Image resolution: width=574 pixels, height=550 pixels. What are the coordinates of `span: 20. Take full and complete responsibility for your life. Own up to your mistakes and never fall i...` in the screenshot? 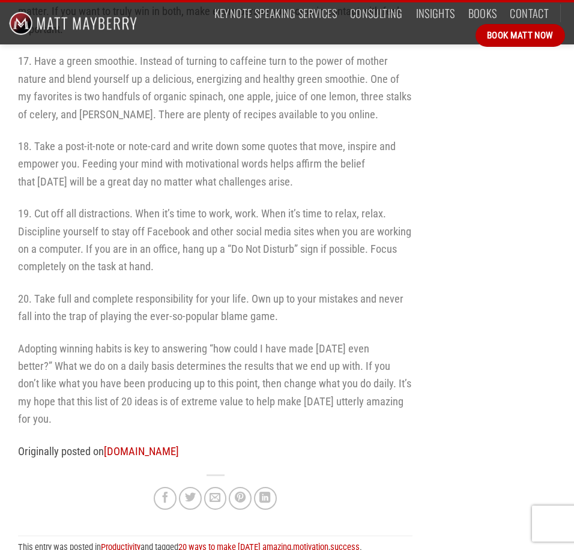 It's located at (211, 307).